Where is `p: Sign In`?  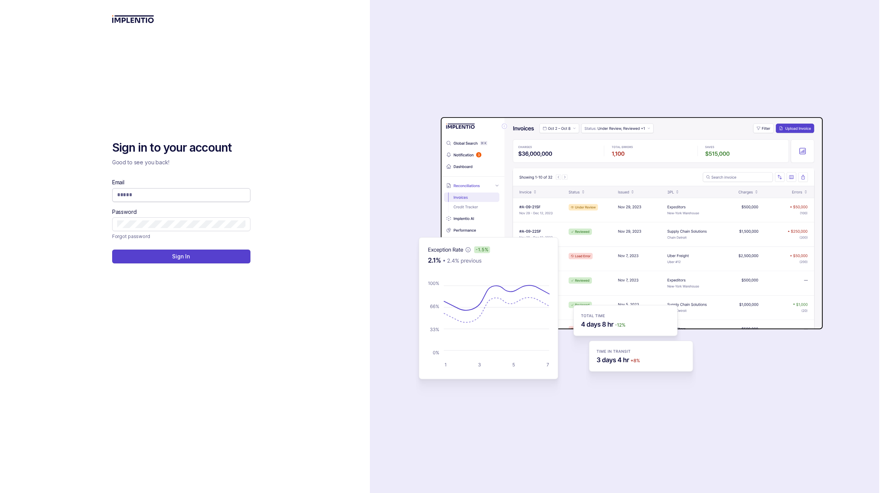 p: Sign In is located at coordinates (181, 257).